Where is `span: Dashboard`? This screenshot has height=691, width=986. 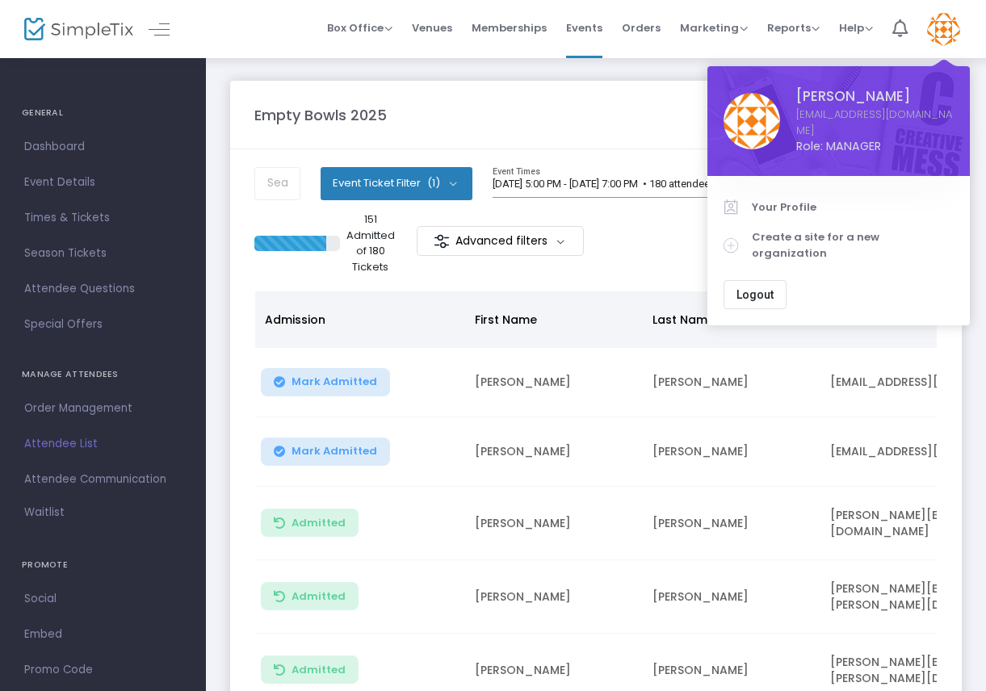
span: Dashboard is located at coordinates (103, 147).